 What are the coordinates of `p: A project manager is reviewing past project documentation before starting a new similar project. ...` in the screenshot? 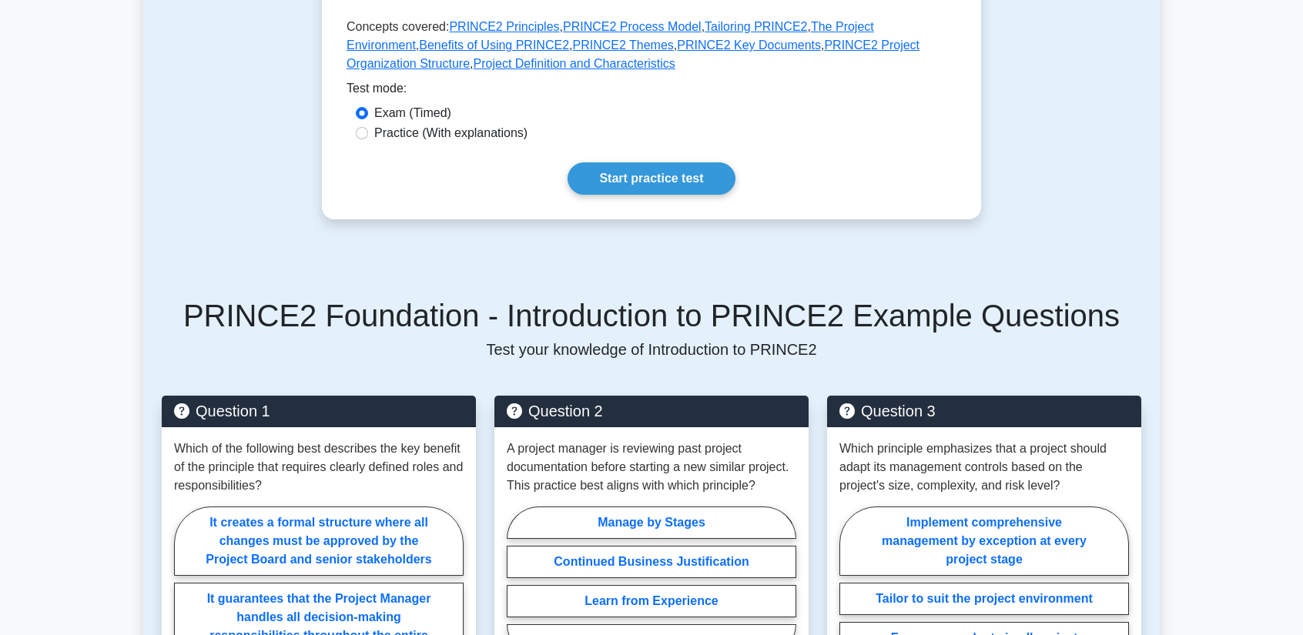 It's located at (651, 467).